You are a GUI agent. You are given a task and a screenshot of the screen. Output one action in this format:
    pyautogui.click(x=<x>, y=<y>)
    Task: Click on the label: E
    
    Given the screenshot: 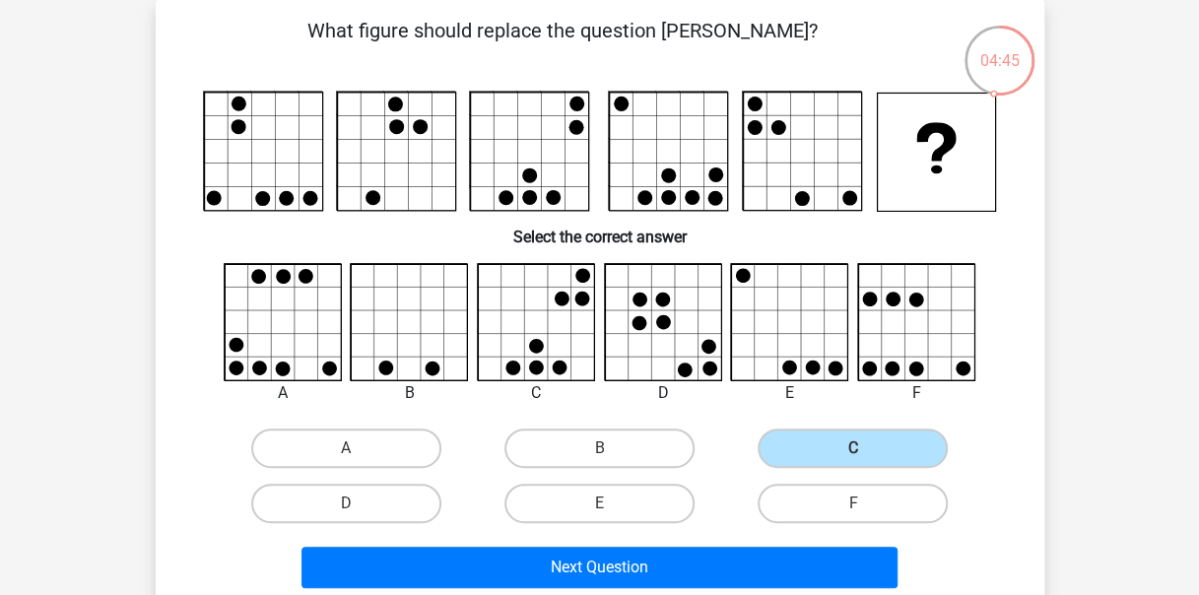 What is the action you would take?
    pyautogui.click(x=599, y=503)
    